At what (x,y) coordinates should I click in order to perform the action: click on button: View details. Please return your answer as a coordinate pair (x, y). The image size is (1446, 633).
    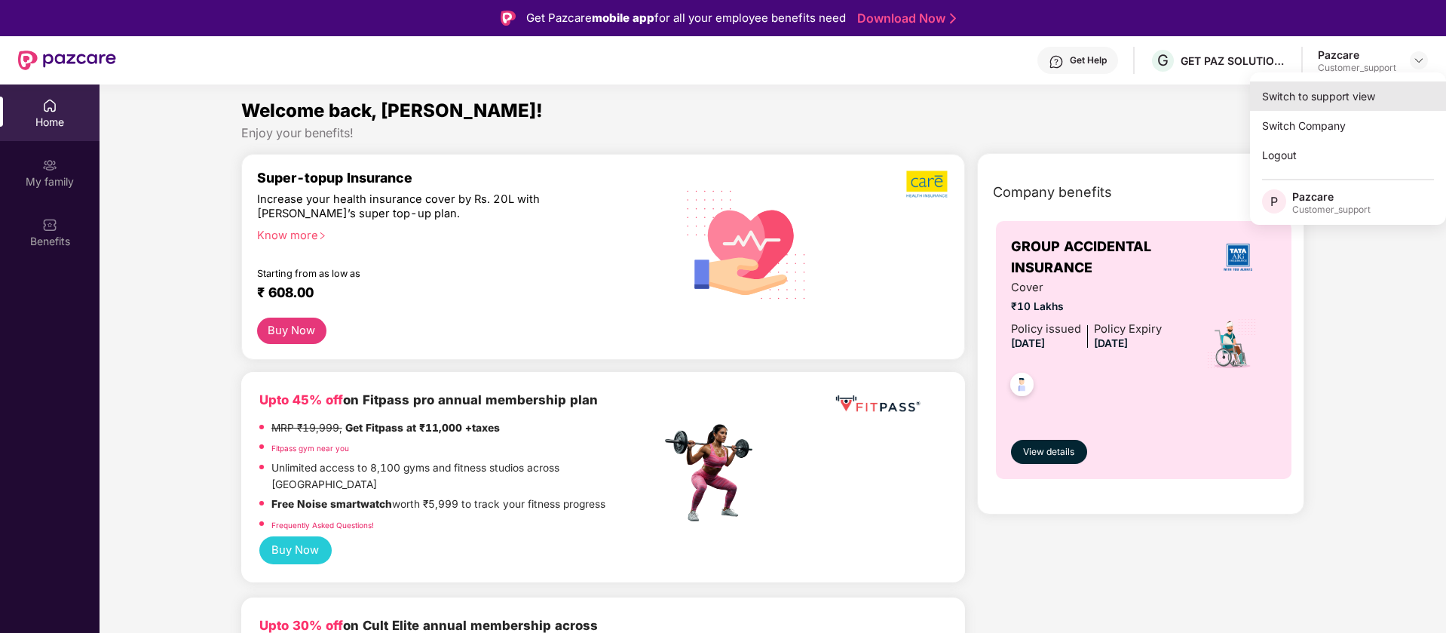
    Looking at the image, I should click on (1049, 452).